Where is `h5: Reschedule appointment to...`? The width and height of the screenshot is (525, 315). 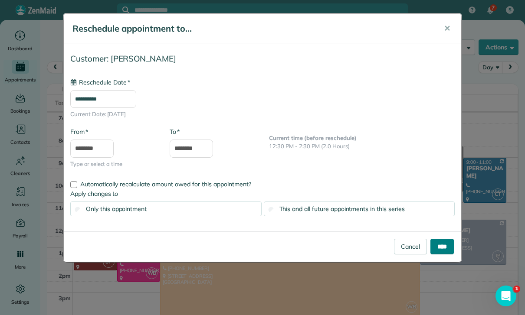
h5: Reschedule appointment to... is located at coordinates (252, 29).